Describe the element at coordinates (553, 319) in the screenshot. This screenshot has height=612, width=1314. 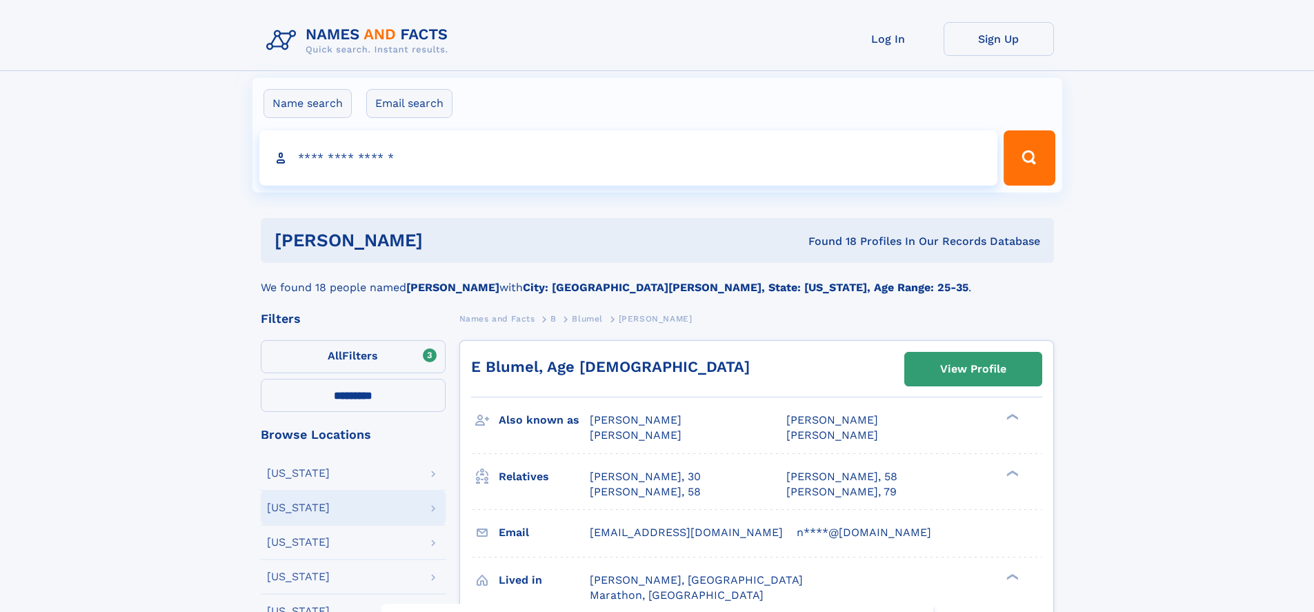
I see `span: B` at that location.